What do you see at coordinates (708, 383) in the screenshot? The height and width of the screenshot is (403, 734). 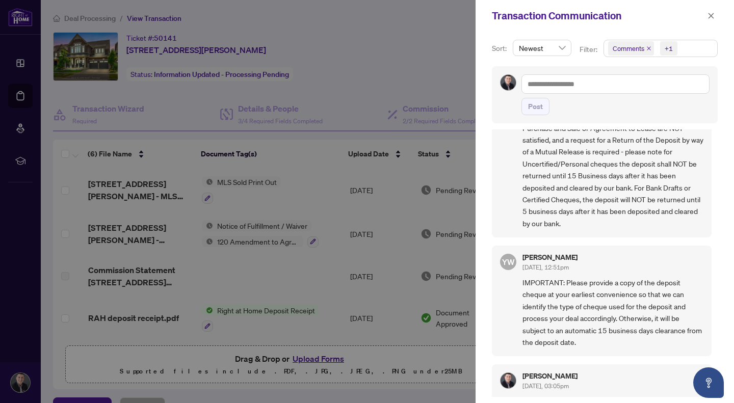 I see `button: Open asap` at bounding box center [708, 383].